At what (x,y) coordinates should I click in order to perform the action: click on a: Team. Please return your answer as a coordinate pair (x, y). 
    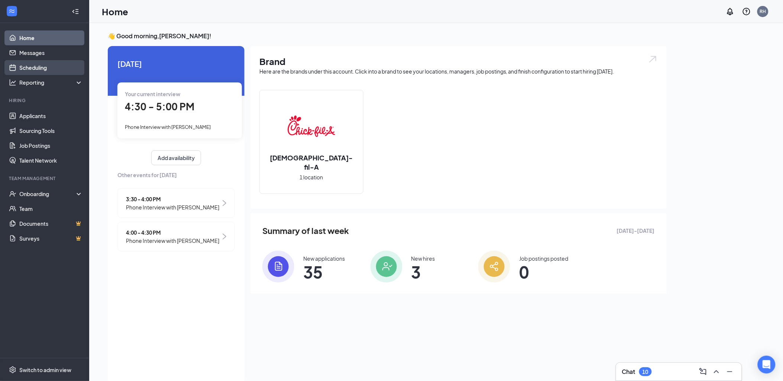
    Looking at the image, I should click on (51, 209).